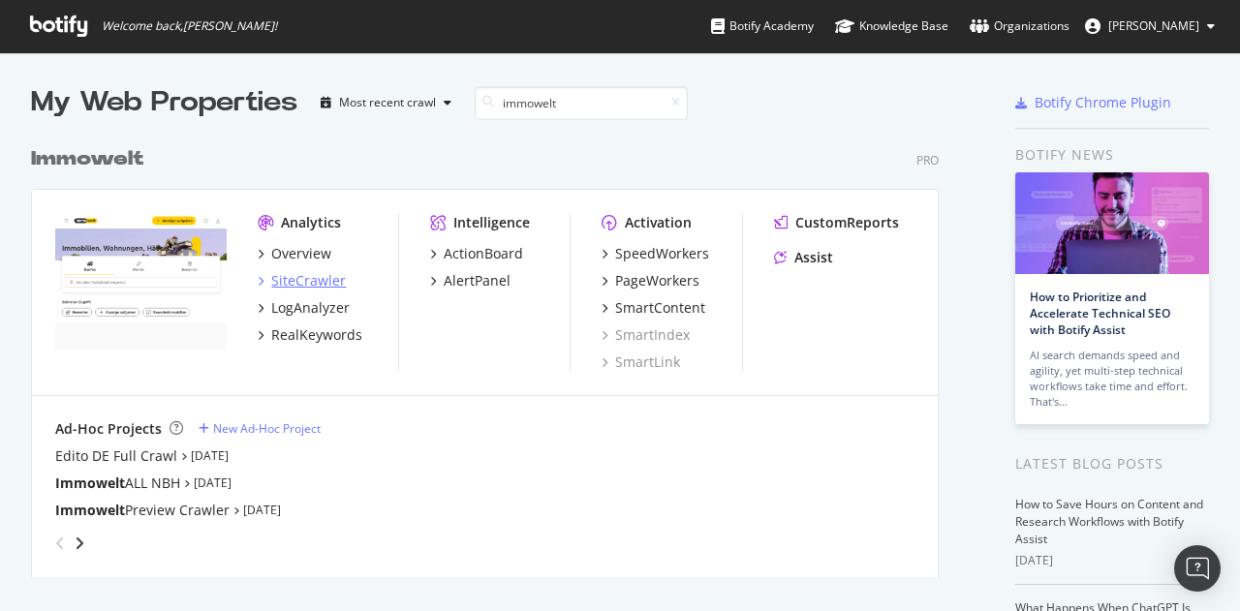 The height and width of the screenshot is (611, 1240). What do you see at coordinates (1019, 26) in the screenshot?
I see `div: Organizations` at bounding box center [1019, 26].